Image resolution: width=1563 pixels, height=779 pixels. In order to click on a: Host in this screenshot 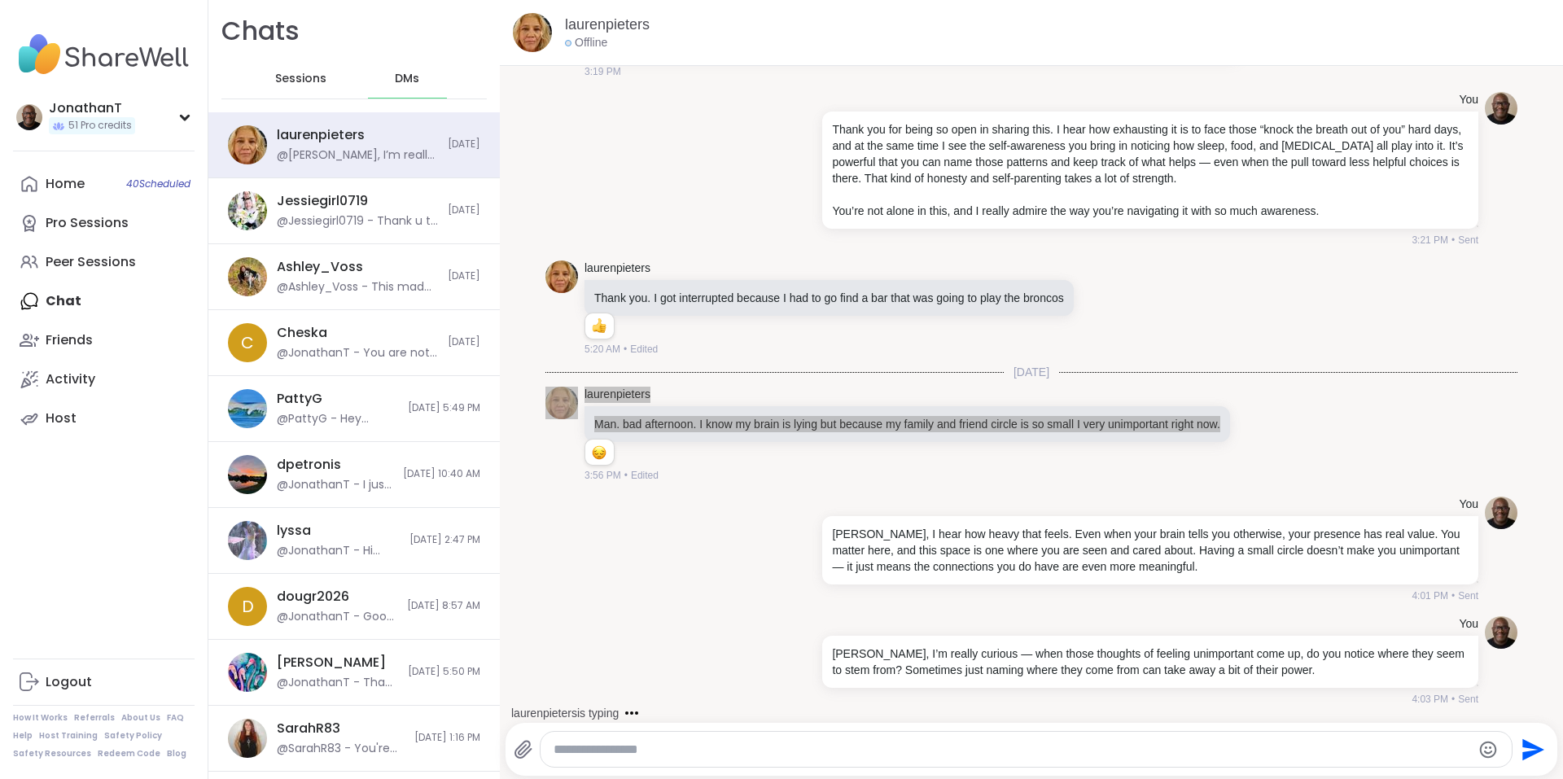, I will do `click(103, 418)`.